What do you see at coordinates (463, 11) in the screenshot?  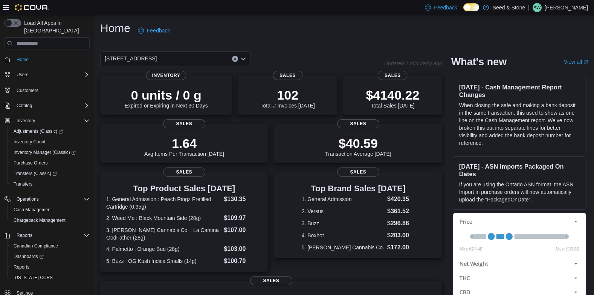 I see `span: Dark Mode` at bounding box center [463, 11].